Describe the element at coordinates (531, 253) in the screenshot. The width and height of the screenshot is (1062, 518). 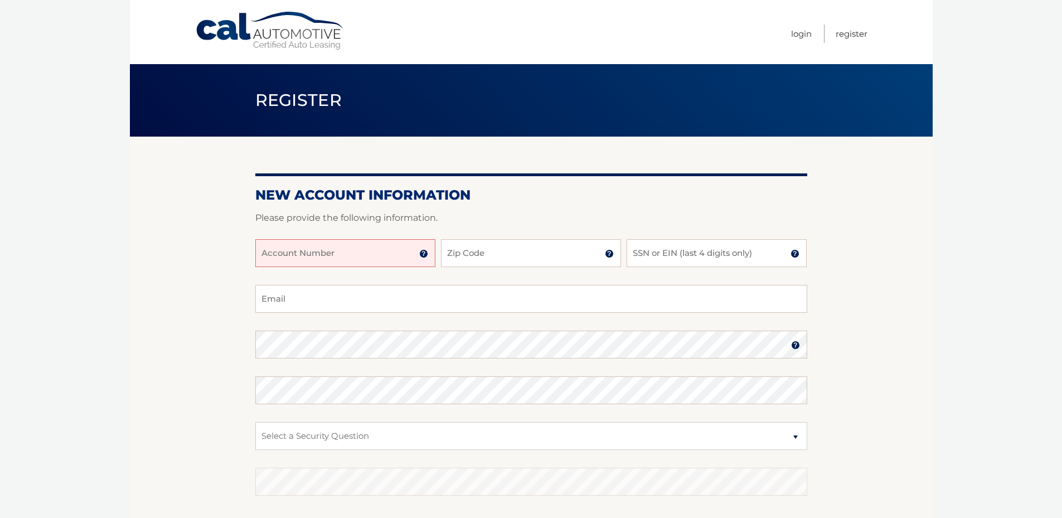
I see `input: Zip Code` at that location.